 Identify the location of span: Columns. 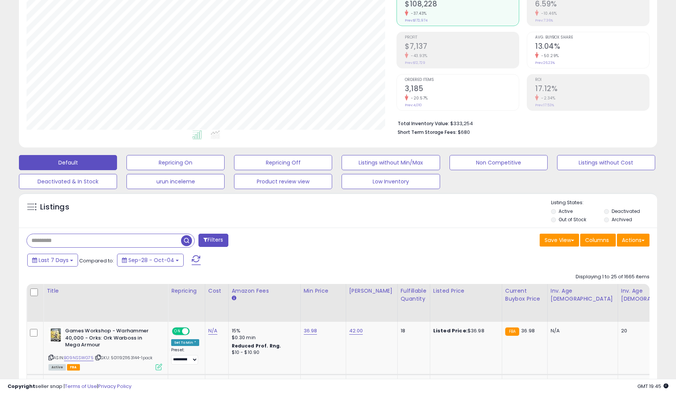
(596, 240).